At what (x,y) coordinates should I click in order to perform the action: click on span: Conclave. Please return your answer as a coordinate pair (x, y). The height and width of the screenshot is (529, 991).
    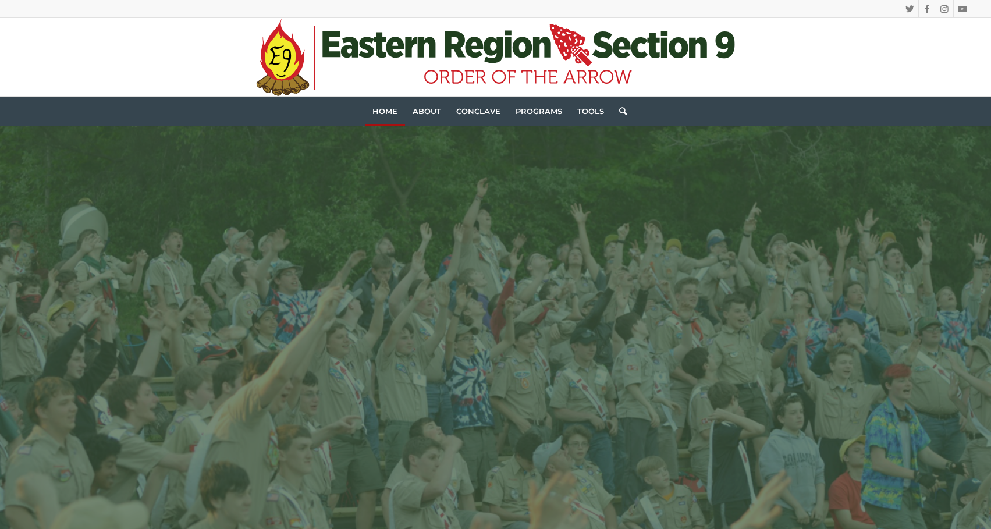
    Looking at the image, I should click on (478, 111).